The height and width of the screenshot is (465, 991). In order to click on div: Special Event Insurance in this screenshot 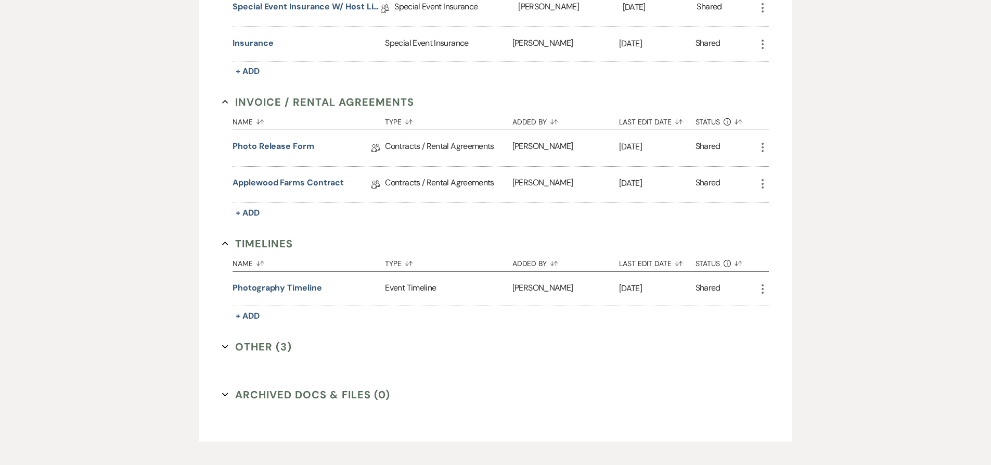, I will do `click(448, 44)`.